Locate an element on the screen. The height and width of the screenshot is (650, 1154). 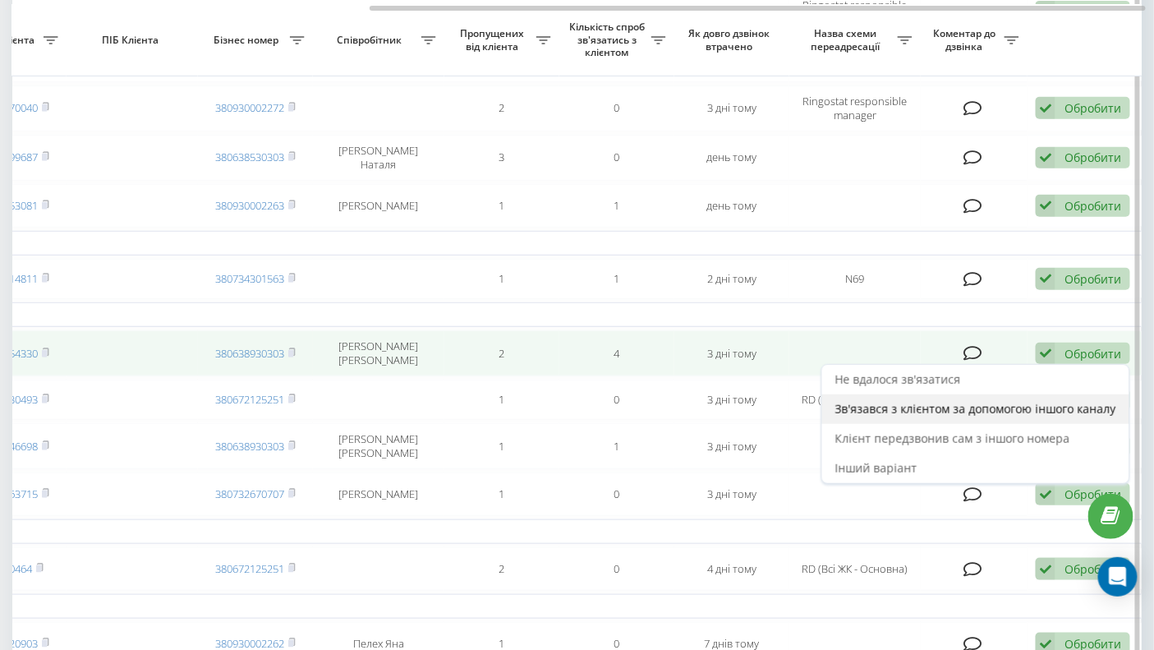
span: Пропущених від клієнта is located at coordinates (495, 39).